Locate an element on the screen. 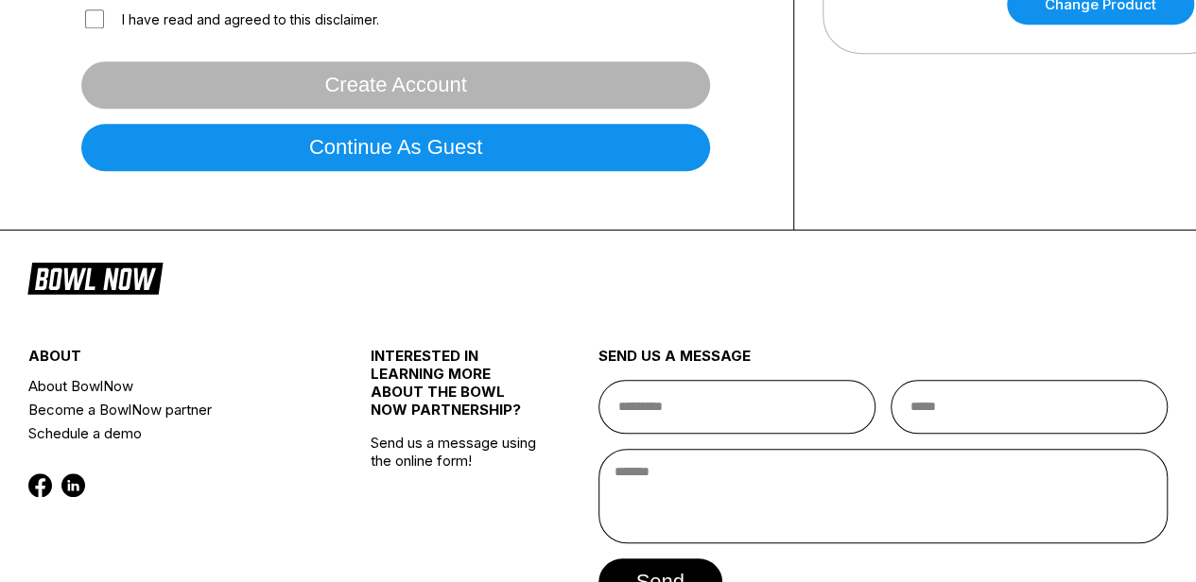 The height and width of the screenshot is (582, 1196). button: Continue as guest is located at coordinates (395, 147).